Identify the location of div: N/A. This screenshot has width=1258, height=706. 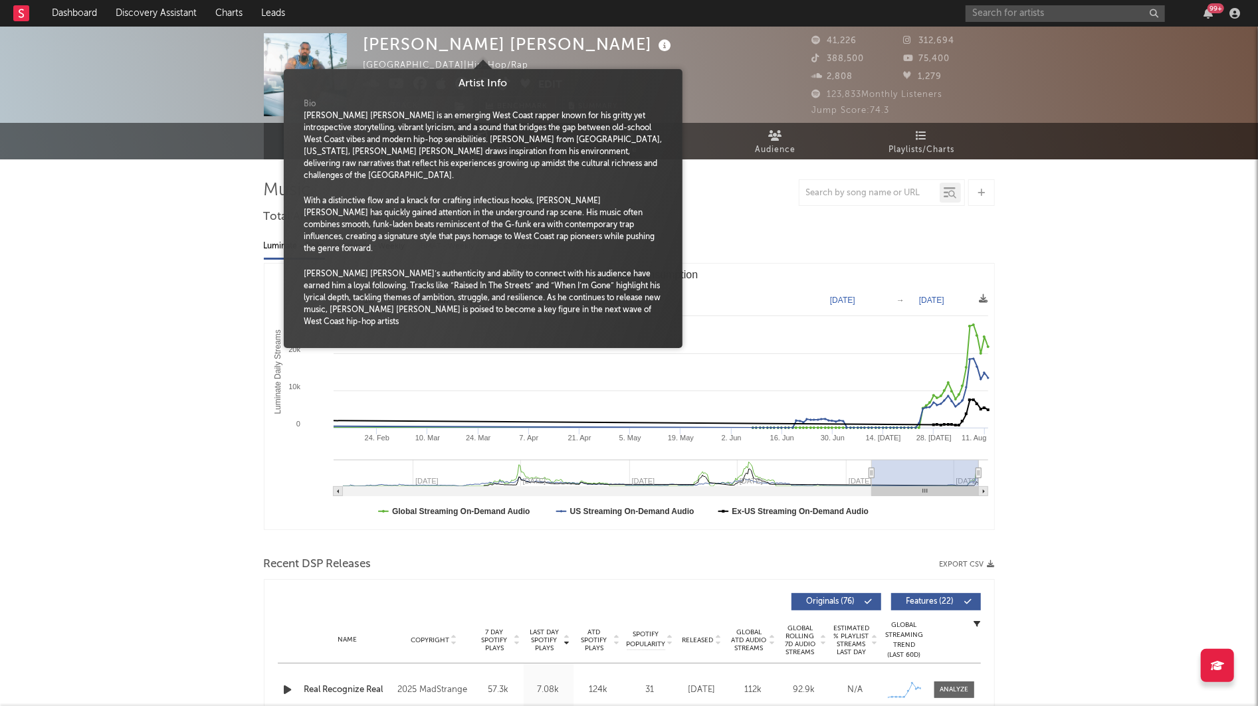
(855, 690).